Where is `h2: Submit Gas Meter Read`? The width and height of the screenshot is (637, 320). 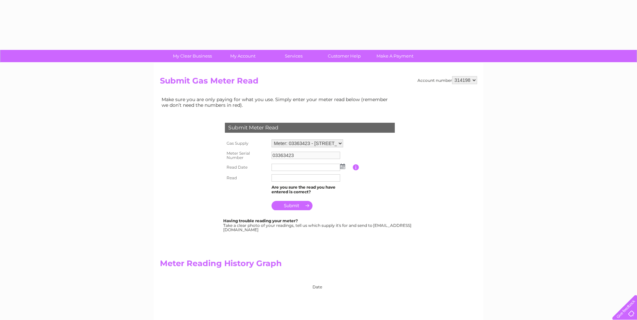 h2: Submit Gas Meter Read is located at coordinates (318, 83).